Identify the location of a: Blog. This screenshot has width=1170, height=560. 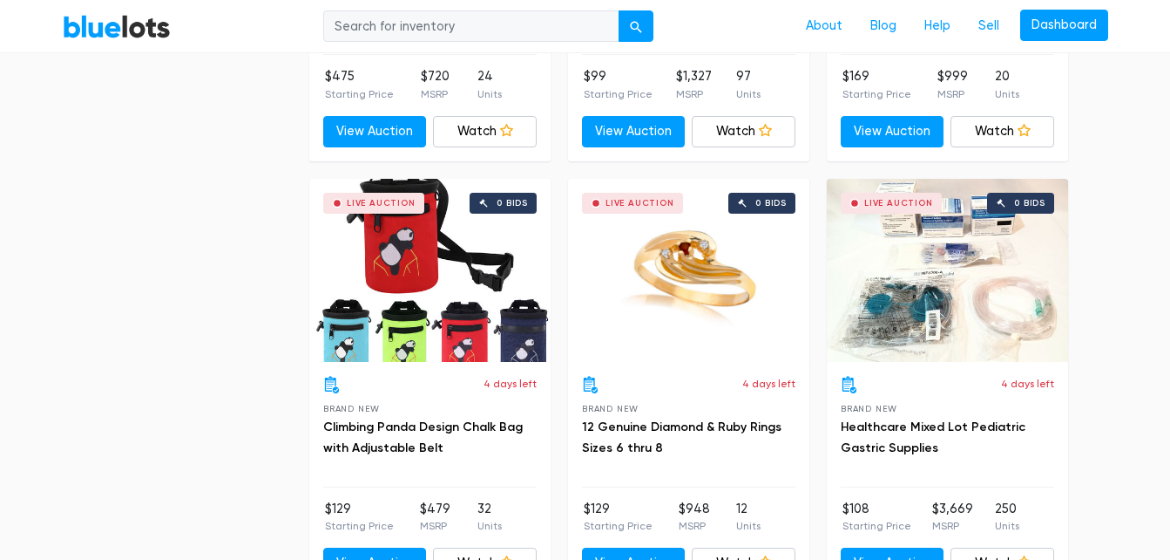
(884, 26).